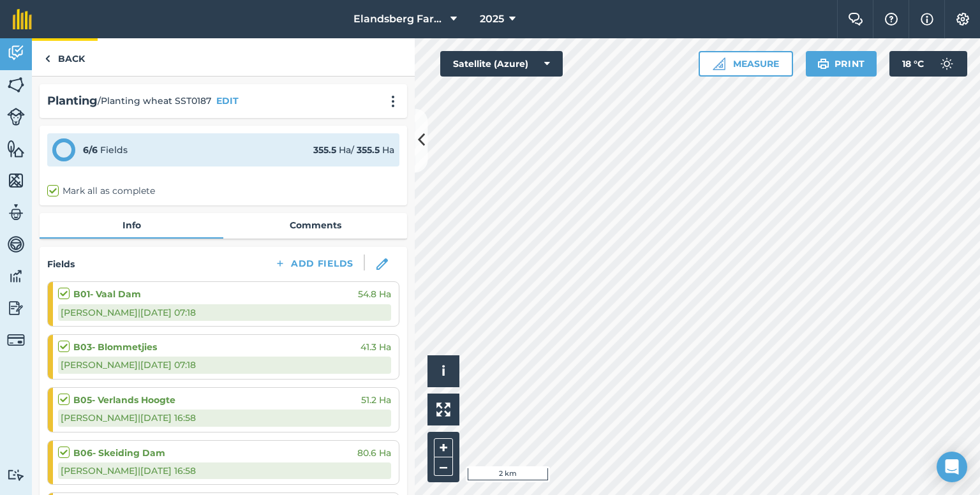 The height and width of the screenshot is (495, 980). I want to click on div: Open Intercom Messenger, so click(952, 467).